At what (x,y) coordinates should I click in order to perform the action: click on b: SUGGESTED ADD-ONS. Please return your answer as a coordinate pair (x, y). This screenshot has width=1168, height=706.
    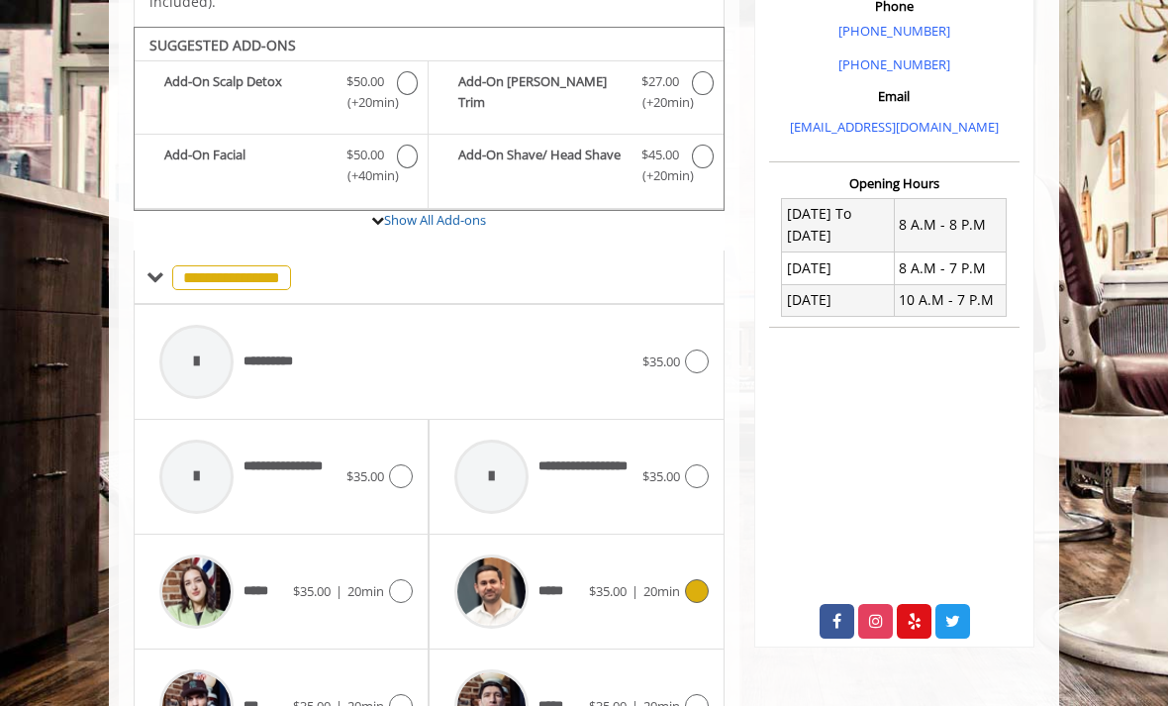
    Looking at the image, I should click on (223, 45).